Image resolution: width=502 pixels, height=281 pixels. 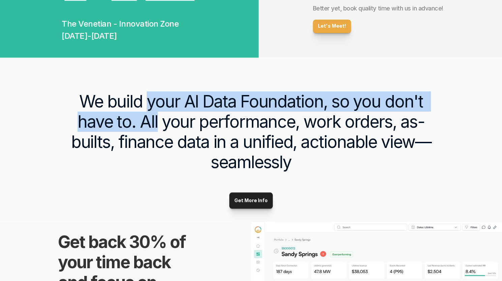 What do you see at coordinates (441, 238) in the screenshot?
I see `div: Chat Widget` at bounding box center [441, 238].